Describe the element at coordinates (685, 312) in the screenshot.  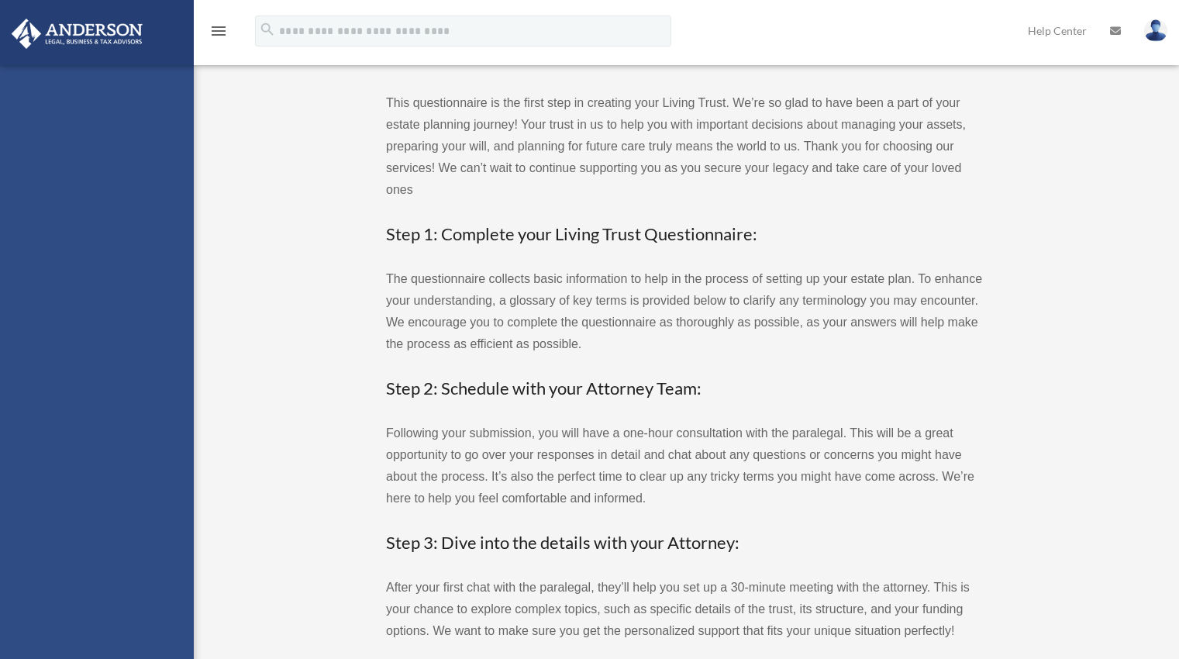
I see `p: The questionnaire collects basic information to help in the process of setting up your estate pla...` at that location.